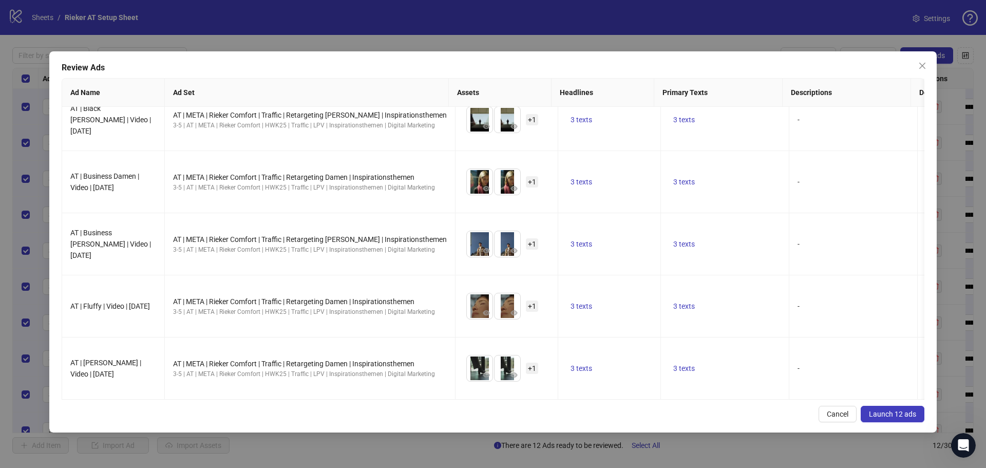 The height and width of the screenshot is (468, 986). I want to click on div: Review Ads, so click(493, 68).